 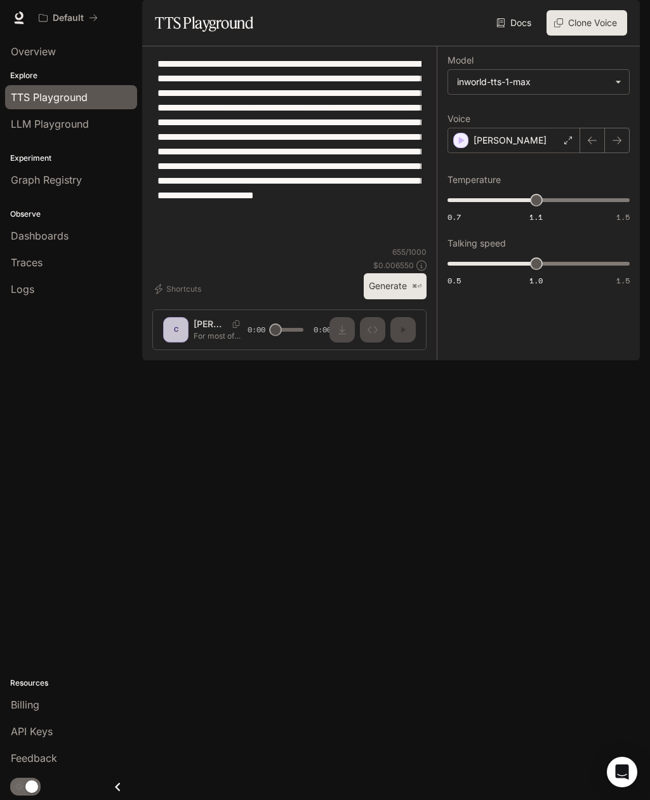 I want to click on h1: TTS Playground, so click(x=204, y=23).